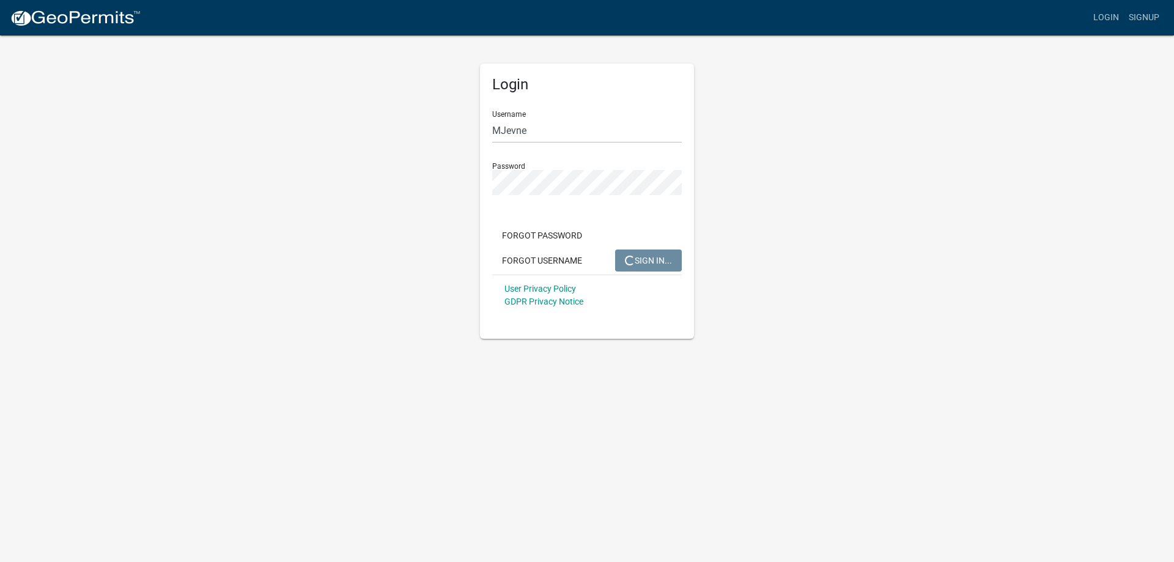 This screenshot has height=562, width=1174. Describe the element at coordinates (1106, 18) in the screenshot. I see `a: Login` at that location.